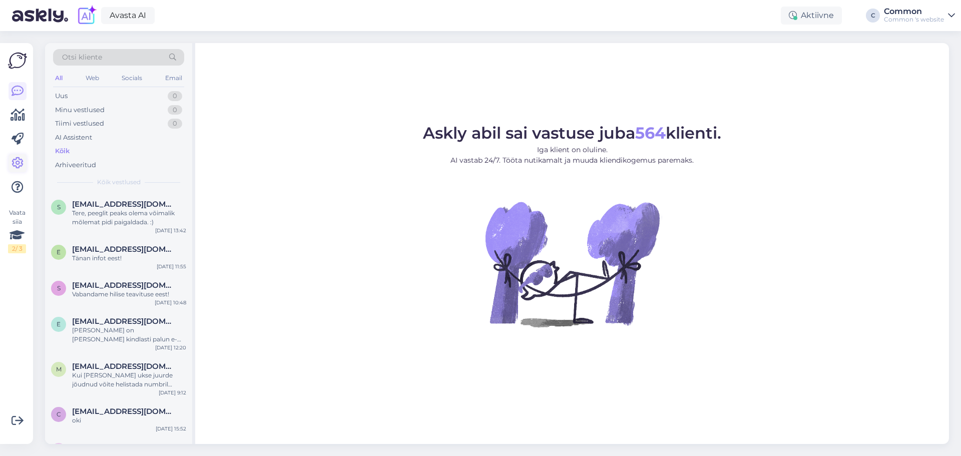 The width and height of the screenshot is (961, 456). What do you see at coordinates (92, 78) in the screenshot?
I see `div: Web` at bounding box center [92, 78].